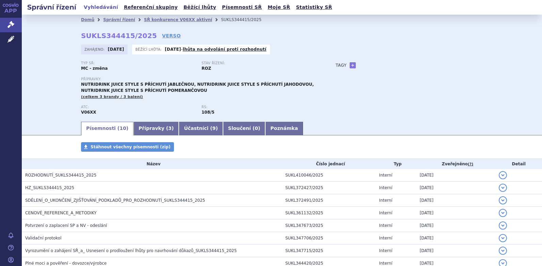 The height and width of the screenshot is (266, 542). I want to click on span: (celkem 3 brandy / 3 balení), so click(112, 97).